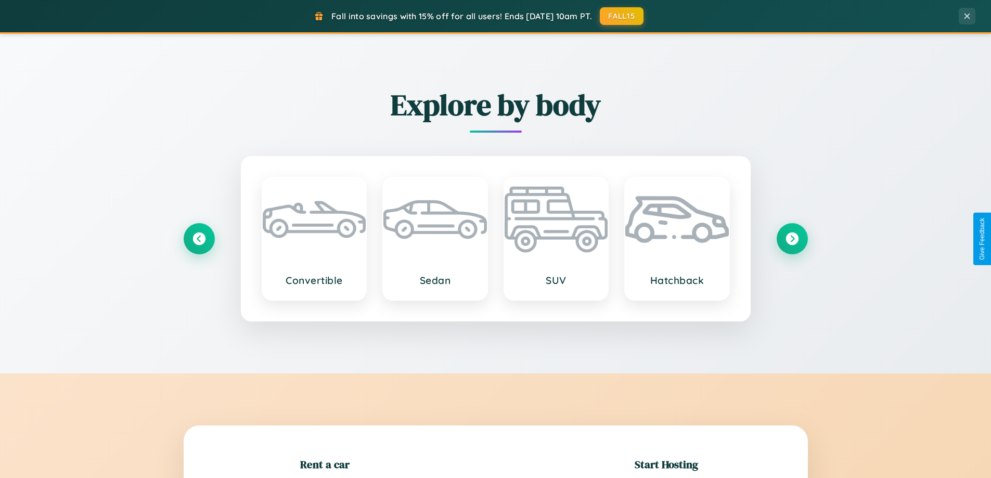  I want to click on h2: Rent a car, so click(325, 464).